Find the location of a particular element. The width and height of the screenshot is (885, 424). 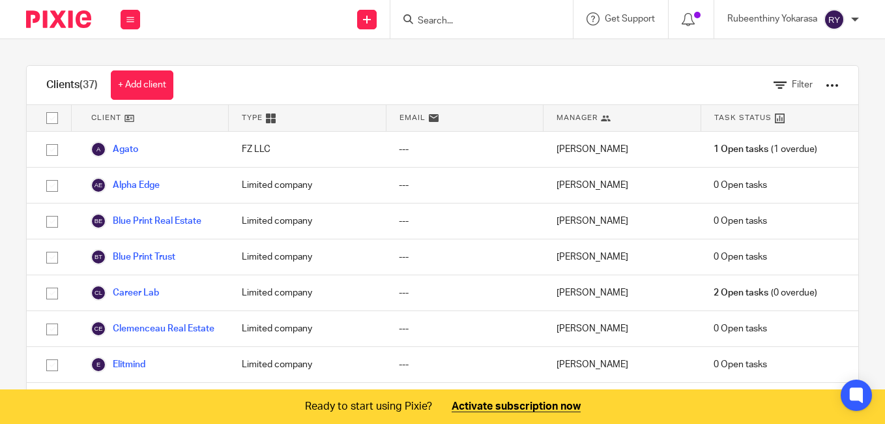

a: Blue Print Trust is located at coordinates (133, 257).